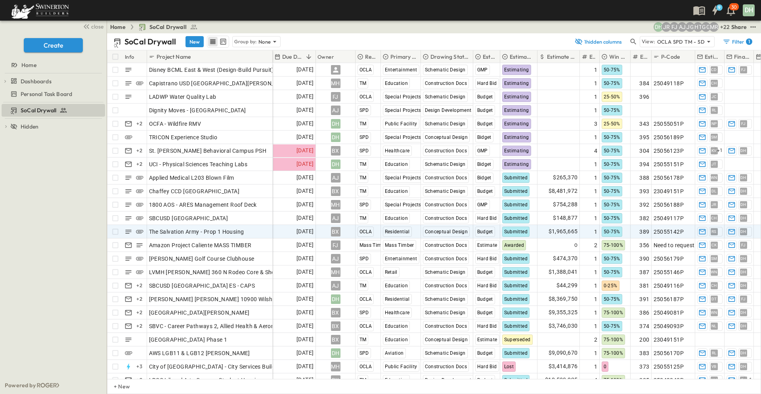 This screenshot has width=761, height=394. Describe the element at coordinates (715, 245) in the screenshot. I see `span: CK` at that location.